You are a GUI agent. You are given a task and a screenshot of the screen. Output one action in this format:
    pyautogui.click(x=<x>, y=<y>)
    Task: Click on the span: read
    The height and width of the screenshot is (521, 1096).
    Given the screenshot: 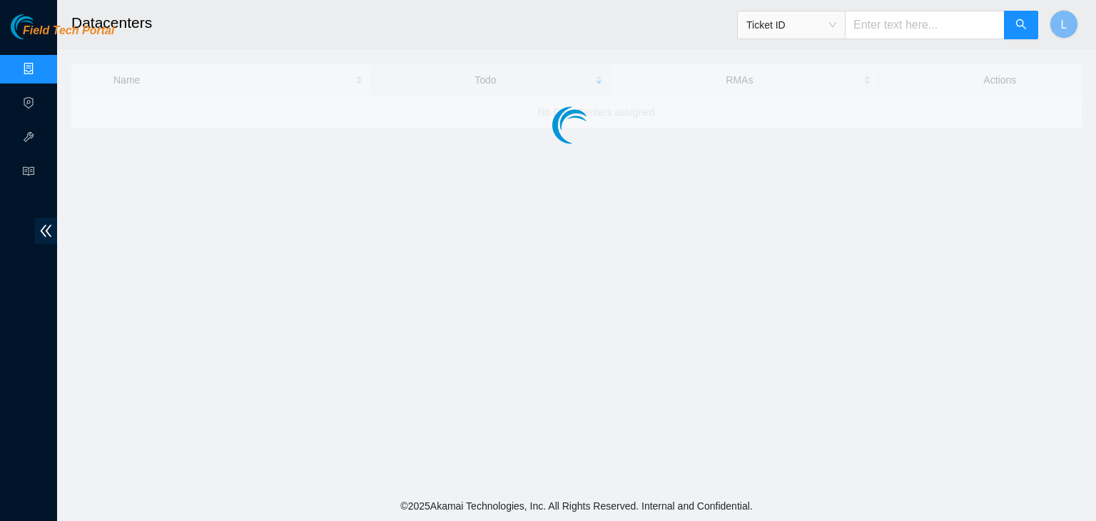 What is the action you would take?
    pyautogui.click(x=29, y=173)
    